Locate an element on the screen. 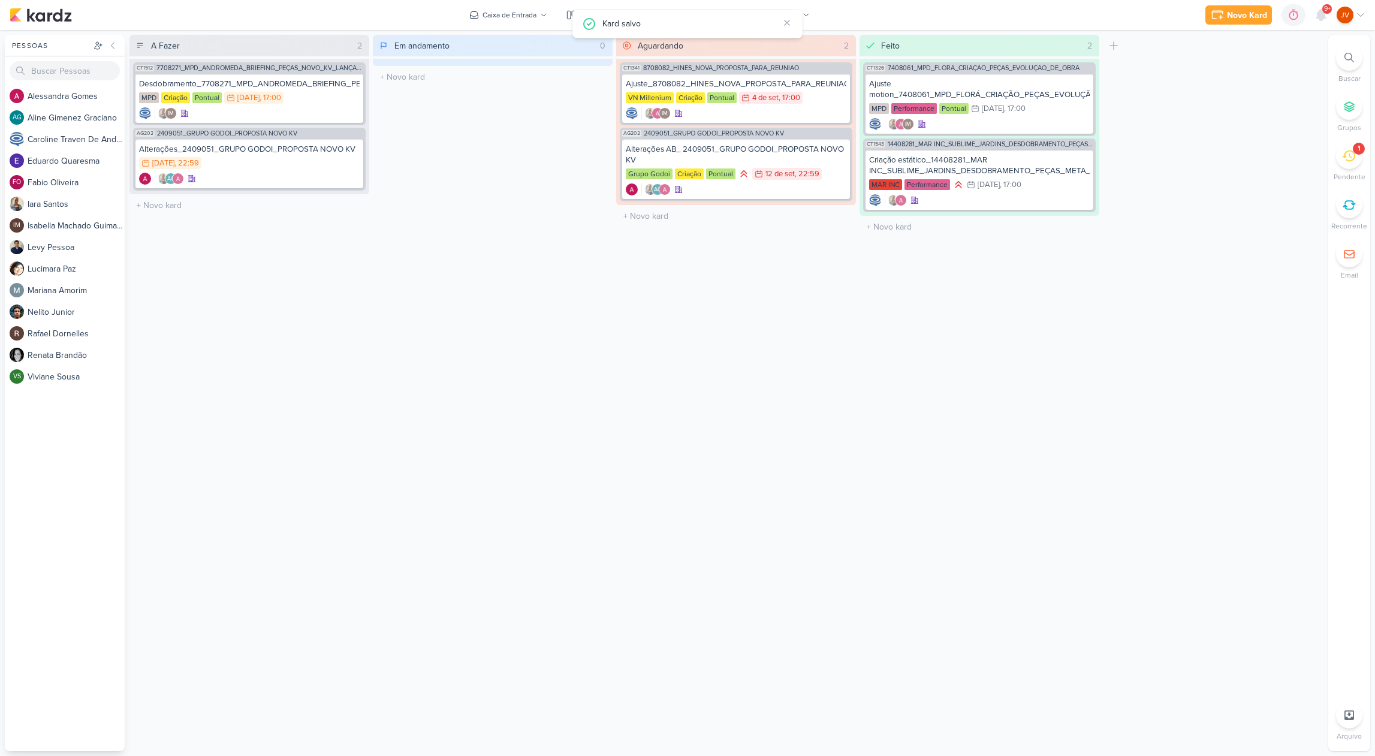  div: Colaboradores: Iara Santos, Alessandra Gomes is located at coordinates (896, 200).